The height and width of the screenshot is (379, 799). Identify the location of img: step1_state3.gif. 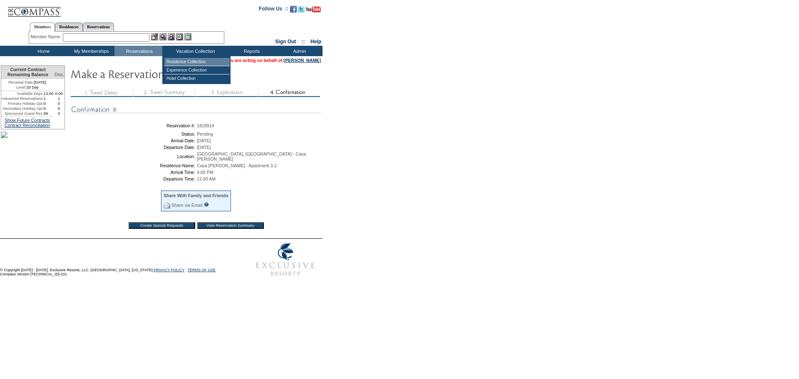
(102, 92).